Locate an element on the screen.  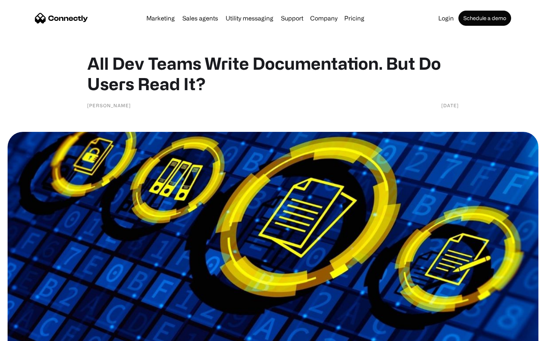
a: Pricing is located at coordinates (354, 18).